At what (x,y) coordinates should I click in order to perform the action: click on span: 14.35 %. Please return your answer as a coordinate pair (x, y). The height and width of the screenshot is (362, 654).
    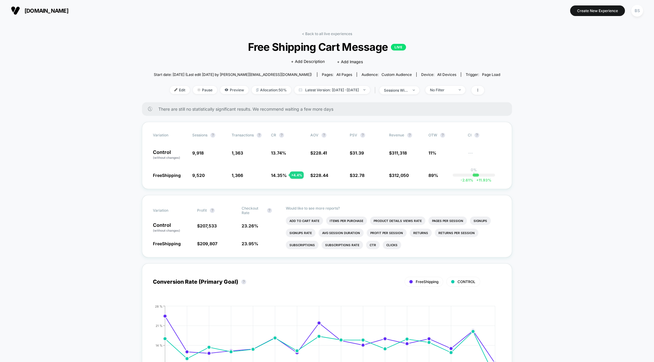
    Looking at the image, I should click on (279, 175).